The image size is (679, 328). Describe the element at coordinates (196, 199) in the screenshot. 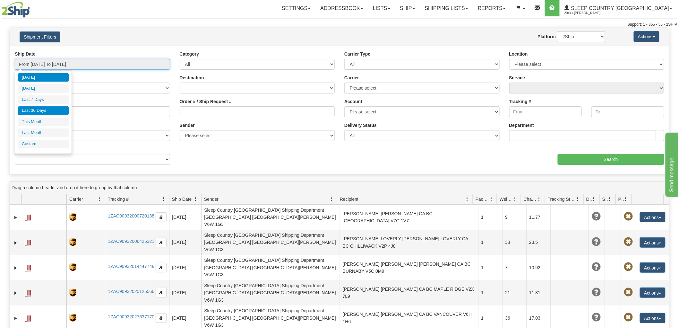

I see `a: Ship Date filter column settings` at that location.